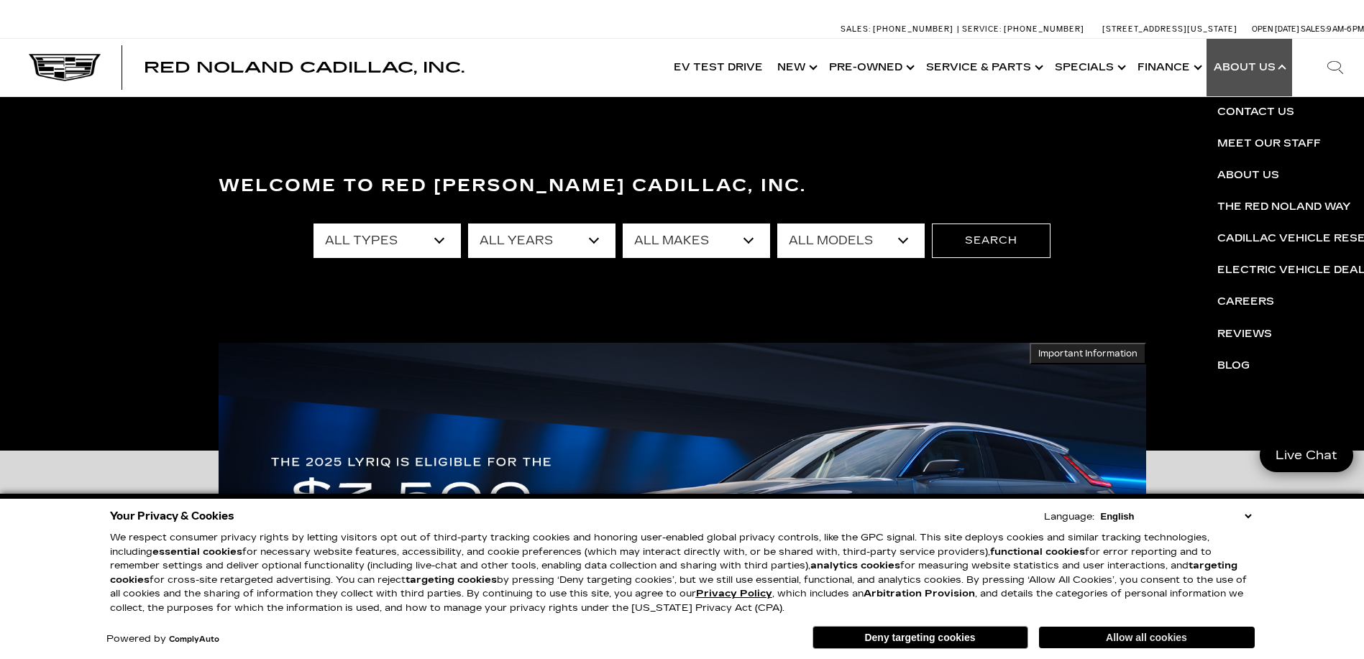 The image size is (1364, 659). What do you see at coordinates (65, 68) in the screenshot?
I see `img: Cadillac Dark Logo with Cadillac White Text` at bounding box center [65, 68].